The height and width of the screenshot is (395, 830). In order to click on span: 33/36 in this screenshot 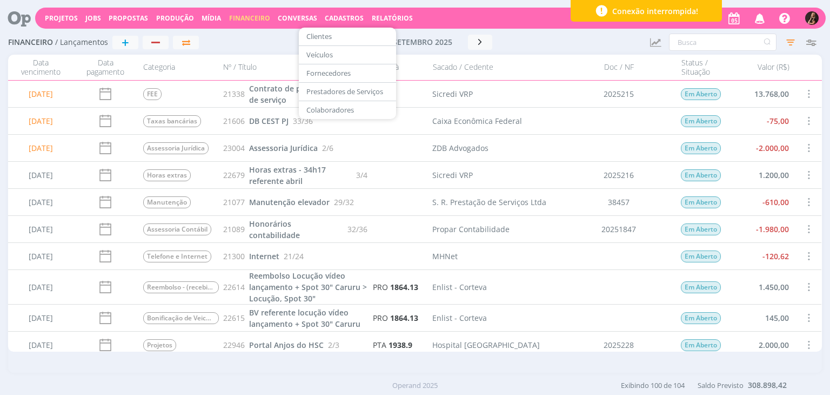, I will do `click(303, 121)`.